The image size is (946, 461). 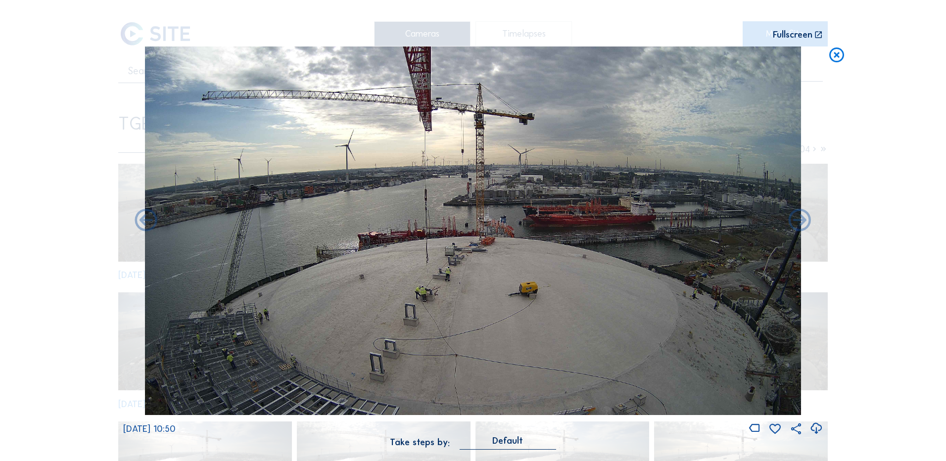 What do you see at coordinates (800, 221) in the screenshot?
I see `i: Back` at bounding box center [800, 221].